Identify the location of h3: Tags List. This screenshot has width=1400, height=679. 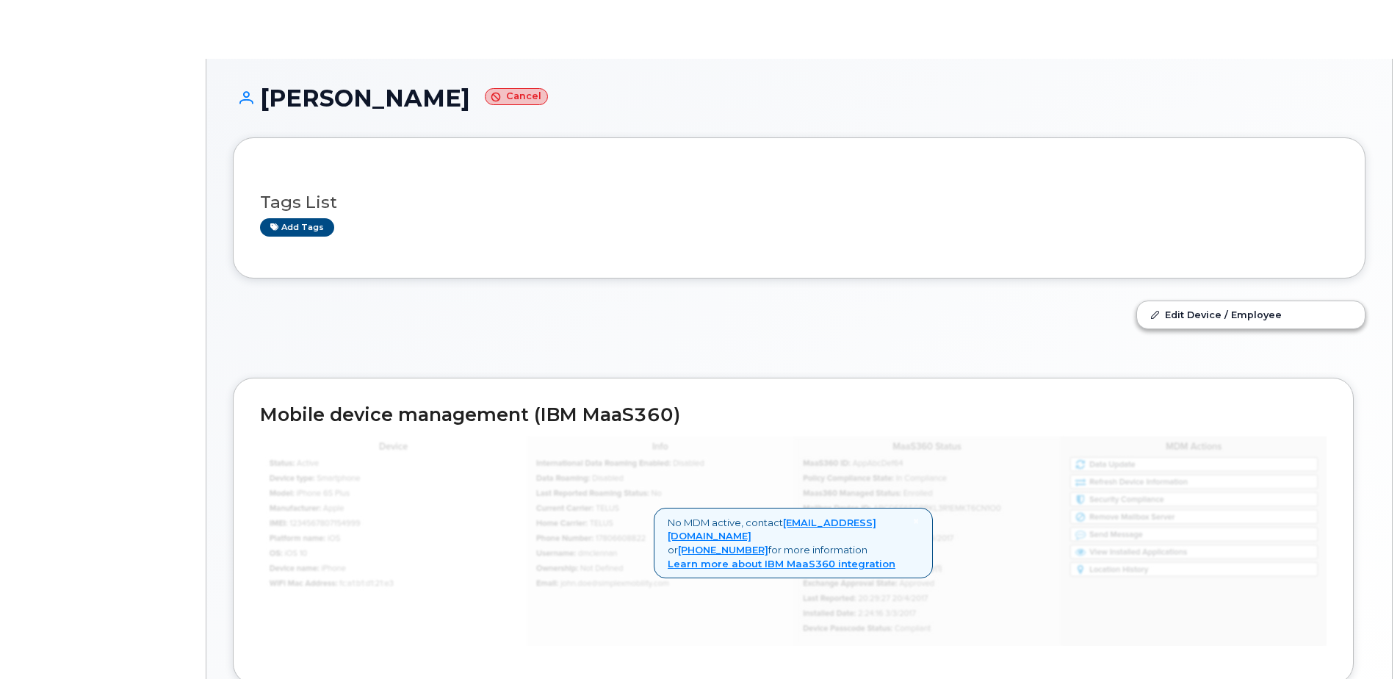
(799, 202).